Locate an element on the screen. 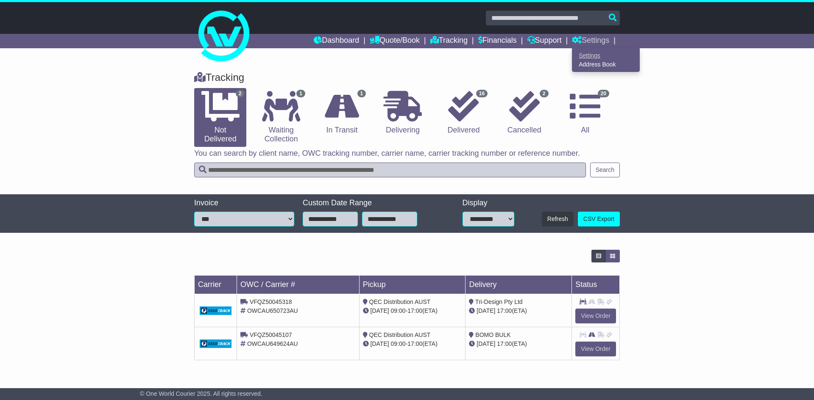 Image resolution: width=814 pixels, height=400 pixels. div: Tracking is located at coordinates (407, 78).